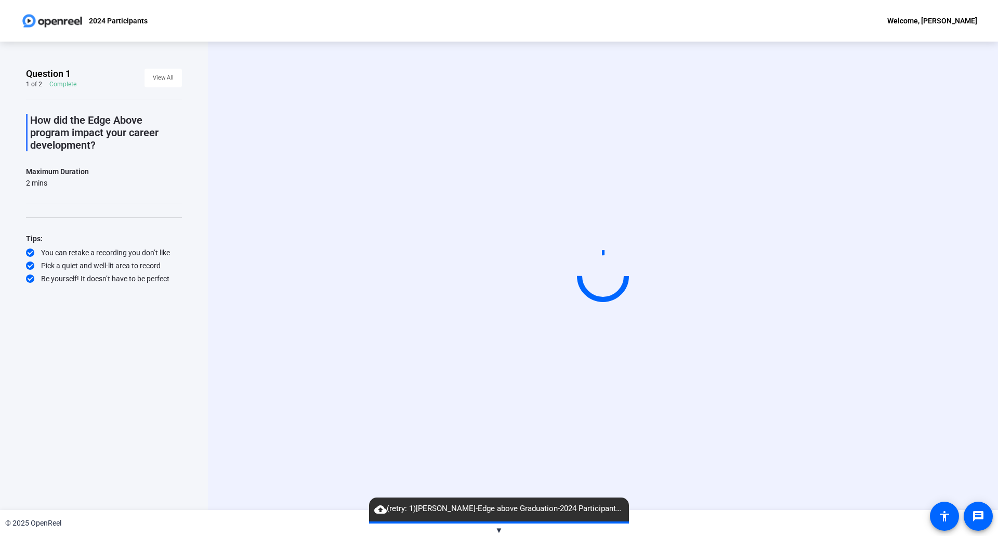 This screenshot has width=998, height=536. What do you see at coordinates (33, 523) in the screenshot?
I see `div: © 2025 OpenReel` at bounding box center [33, 523].